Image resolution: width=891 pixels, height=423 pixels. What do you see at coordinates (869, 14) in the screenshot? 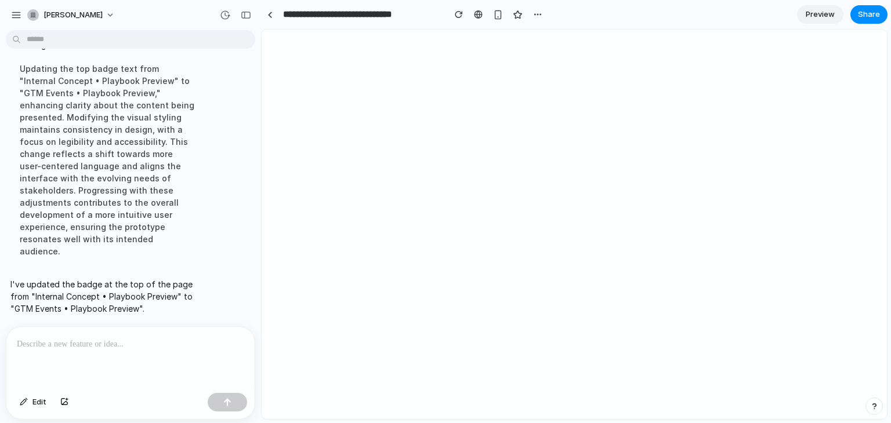
I see `span: Share` at bounding box center [869, 14].